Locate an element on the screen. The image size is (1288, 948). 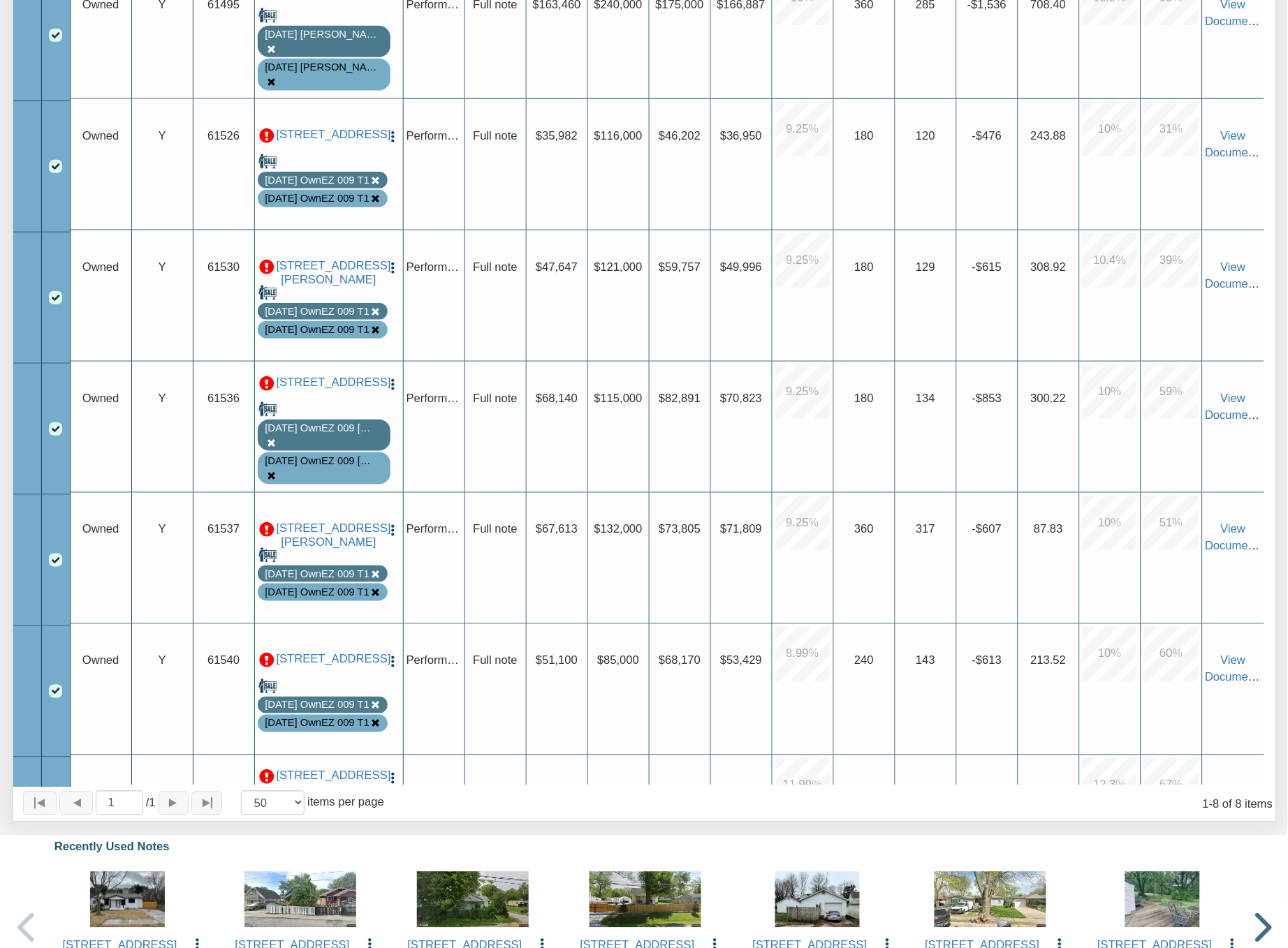
a: 2051 Perkins Avenue, Indianapolis, IN, 46203 is located at coordinates (329, 536).